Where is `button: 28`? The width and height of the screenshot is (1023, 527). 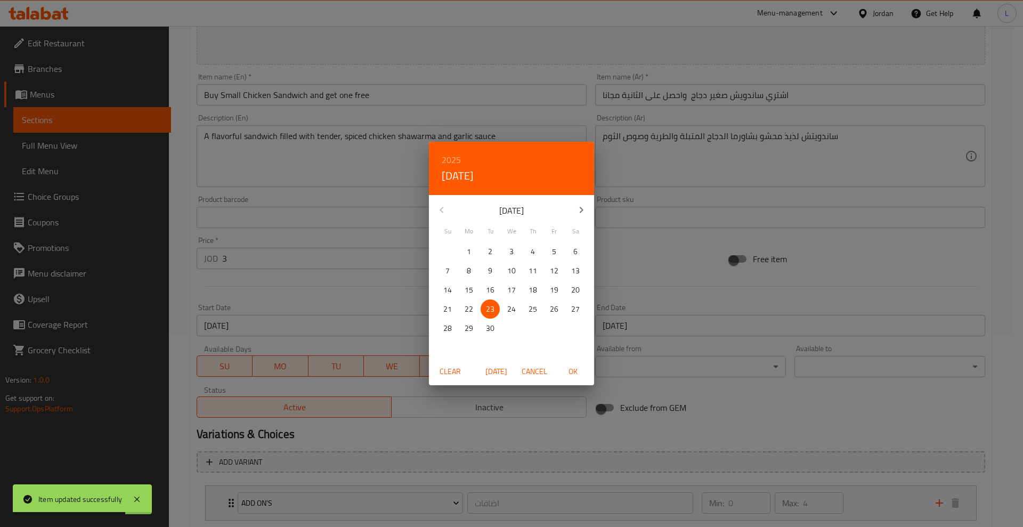
button: 28 is located at coordinates (448, 328).